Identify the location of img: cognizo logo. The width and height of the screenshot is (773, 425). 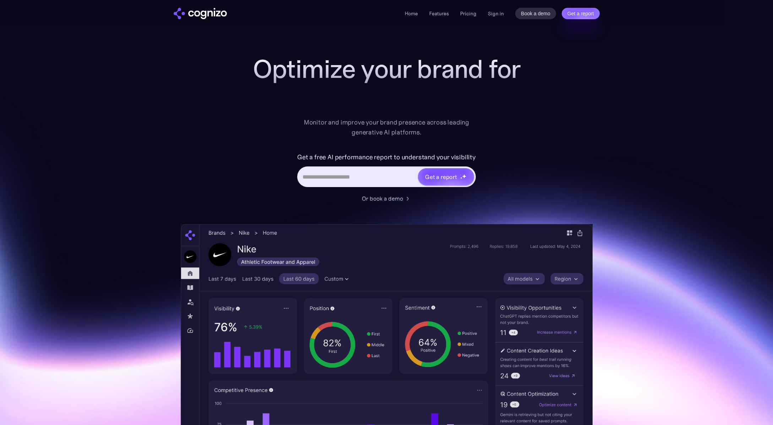
(200, 13).